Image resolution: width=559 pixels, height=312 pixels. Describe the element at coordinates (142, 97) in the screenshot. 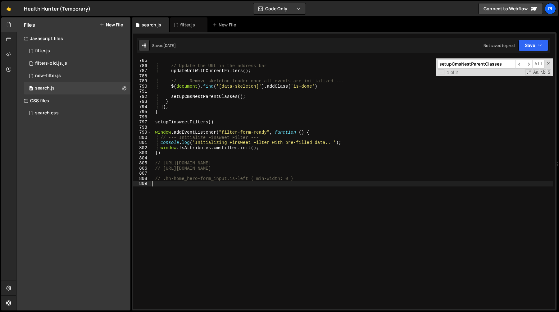

I see `div: 792` at that location.